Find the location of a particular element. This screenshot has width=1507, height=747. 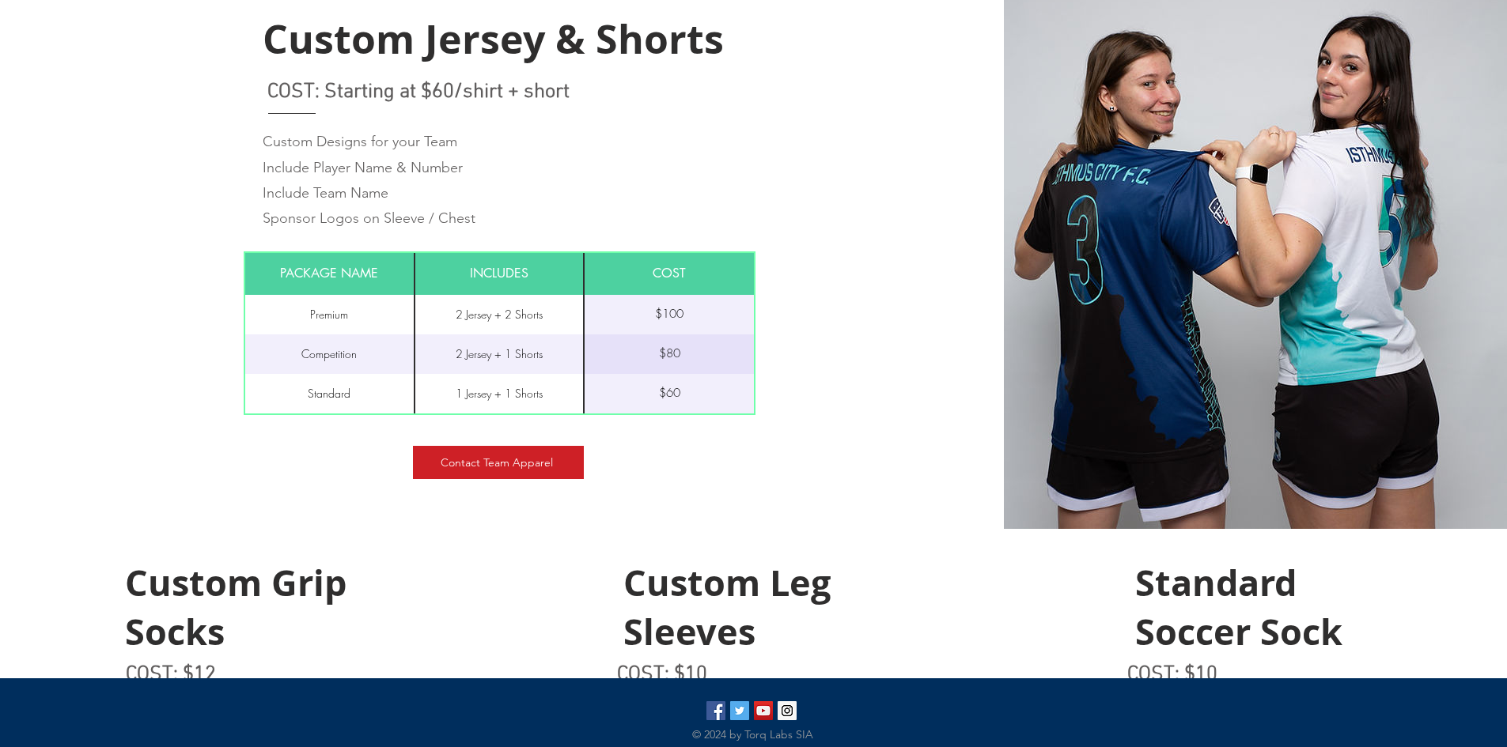

div: 2 Jersey + 2 Shorts is located at coordinates (499, 315).